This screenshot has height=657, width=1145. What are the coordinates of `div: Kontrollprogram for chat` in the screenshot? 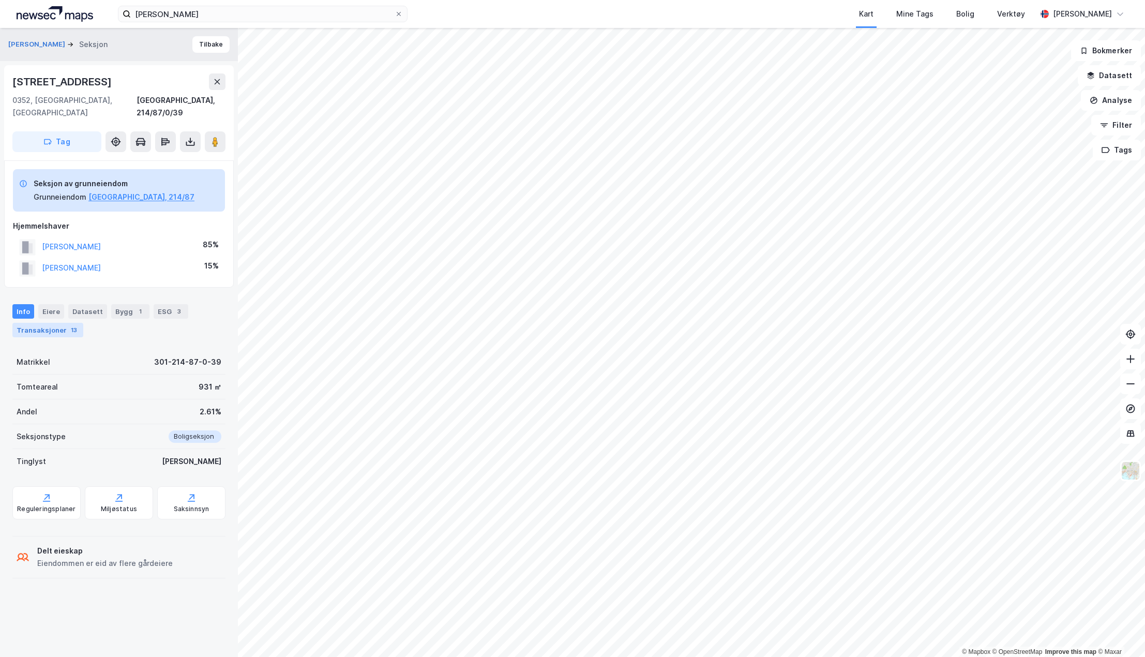 It's located at (1119, 632).